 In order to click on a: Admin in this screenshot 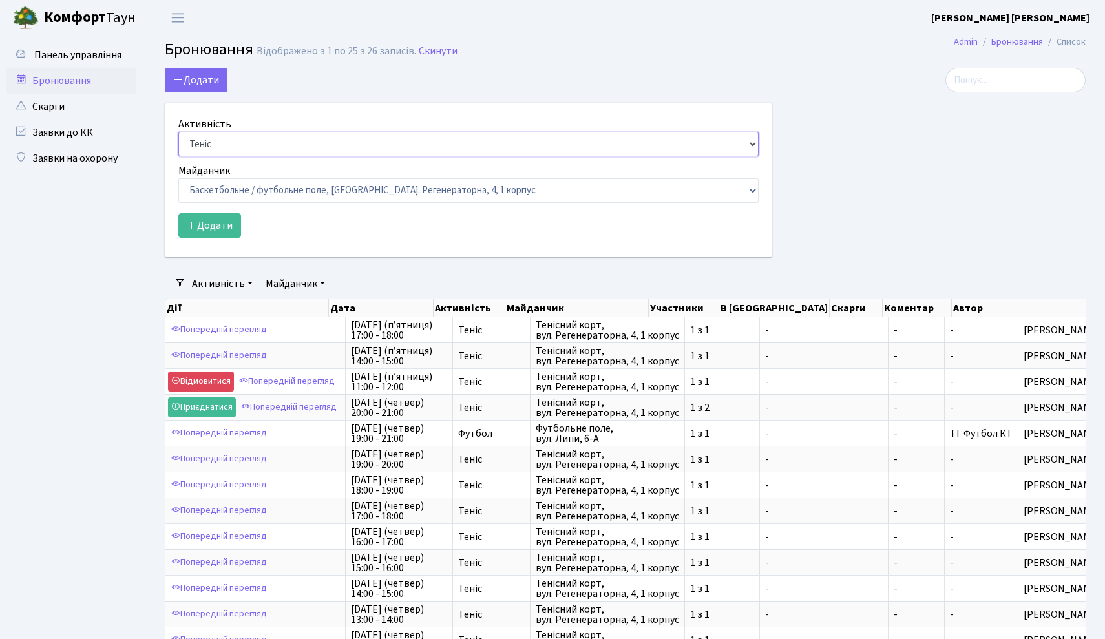, I will do `click(966, 41)`.